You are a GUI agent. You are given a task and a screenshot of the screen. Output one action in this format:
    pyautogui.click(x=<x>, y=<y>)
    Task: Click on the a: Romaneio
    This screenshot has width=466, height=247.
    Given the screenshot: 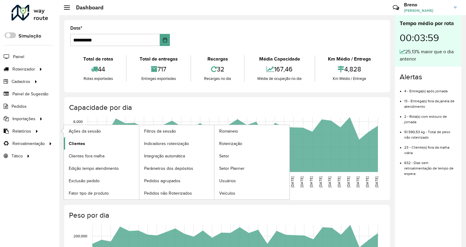 What is the action you would take?
    pyautogui.click(x=252, y=131)
    